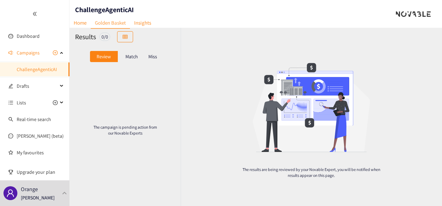 This screenshot has width=442, height=206. I want to click on a: ChallengeAgenticAI, so click(37, 70).